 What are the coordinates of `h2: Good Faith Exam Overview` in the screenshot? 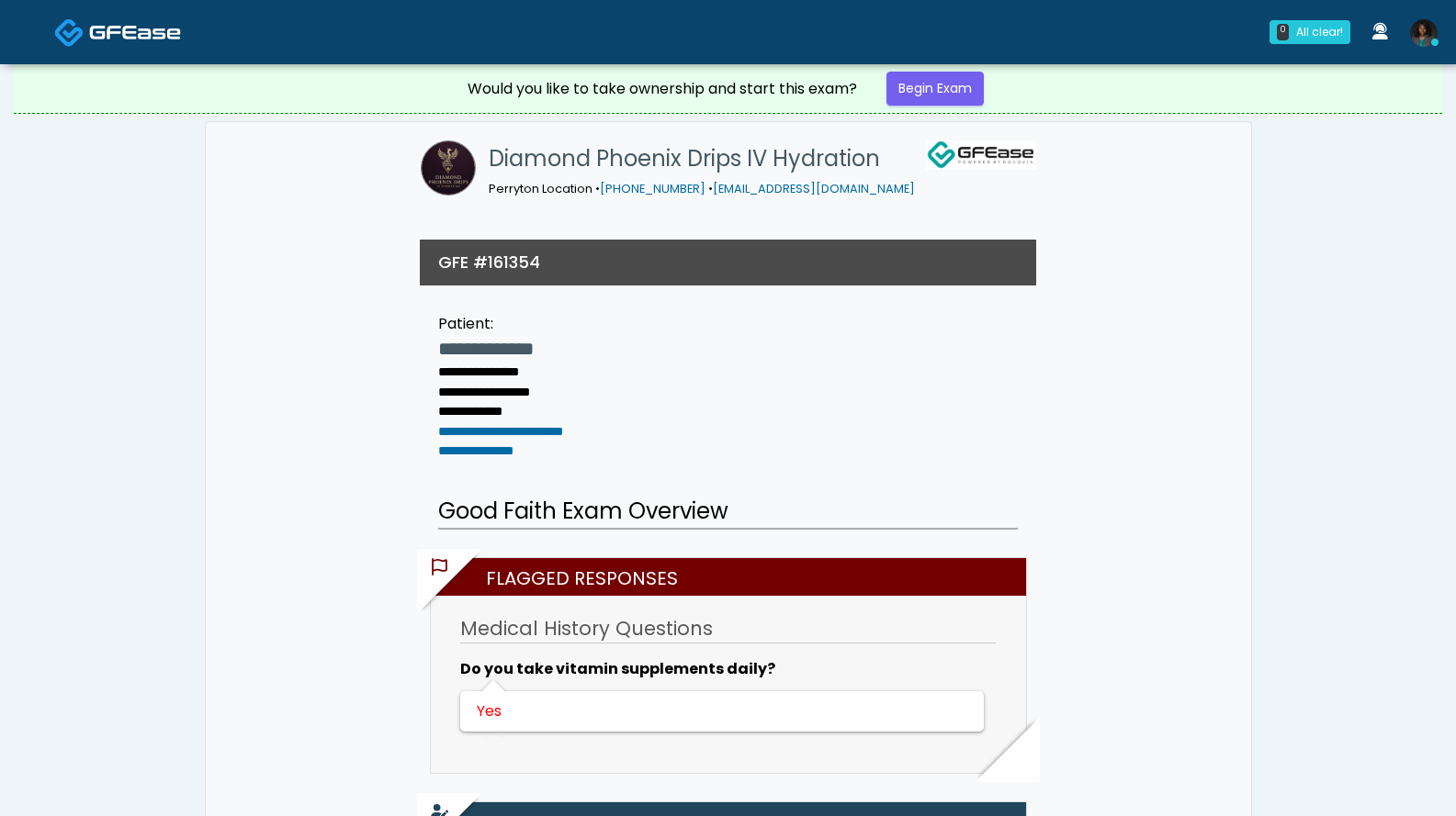 It's located at (728, 512).